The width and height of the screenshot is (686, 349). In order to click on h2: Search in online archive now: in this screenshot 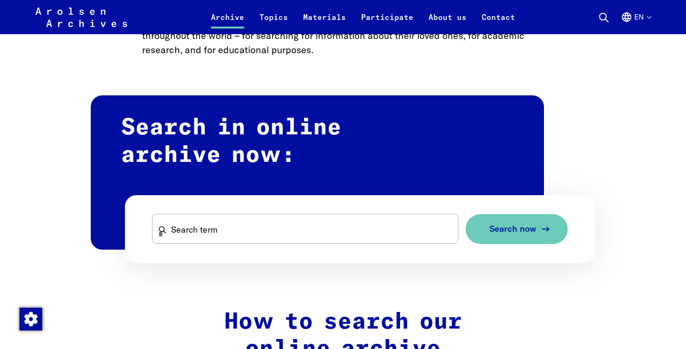, I will do `click(317, 172)`.